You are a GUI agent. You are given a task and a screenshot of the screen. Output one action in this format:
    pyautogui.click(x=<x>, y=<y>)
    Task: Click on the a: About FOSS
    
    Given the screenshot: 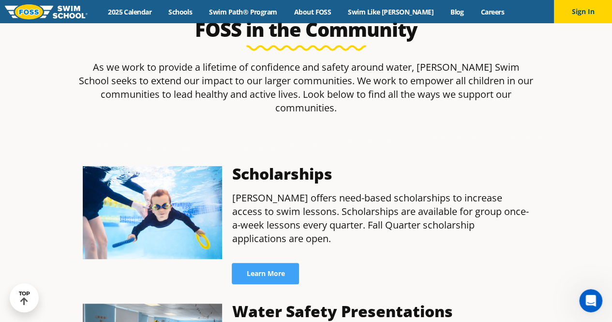 What is the action you would take?
    pyautogui.click(x=312, y=12)
    